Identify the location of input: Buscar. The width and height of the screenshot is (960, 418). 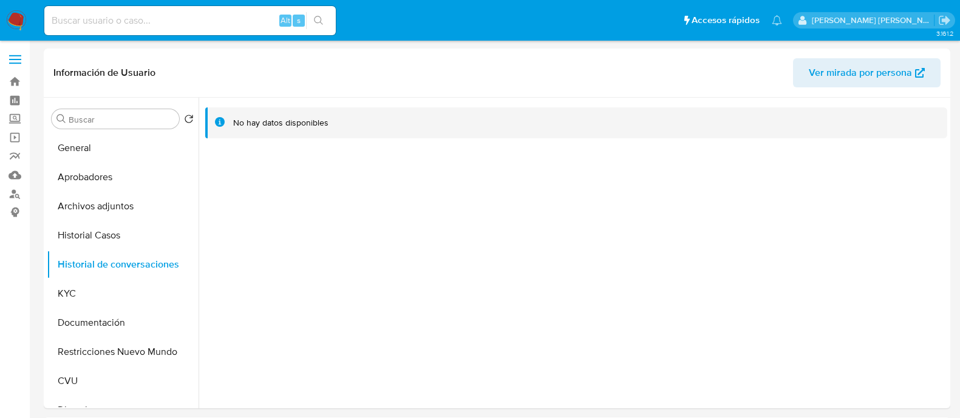
(121, 120).